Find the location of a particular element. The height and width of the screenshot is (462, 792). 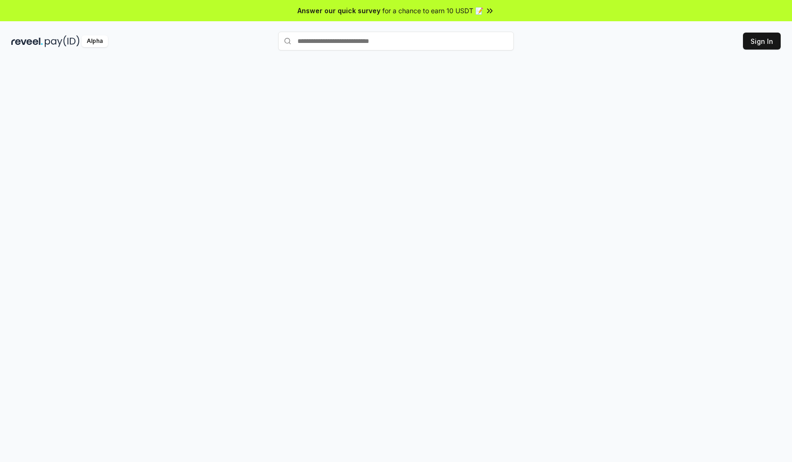

span: for a chance to earn 10 USDT 📝 is located at coordinates (433, 10).